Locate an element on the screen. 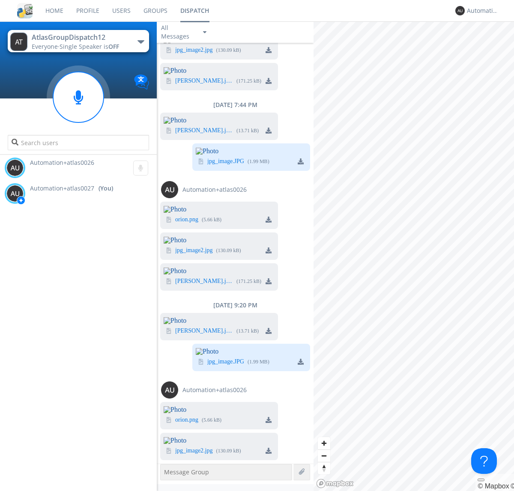 The height and width of the screenshot is (491, 514). input: Search users is located at coordinates (78, 143).